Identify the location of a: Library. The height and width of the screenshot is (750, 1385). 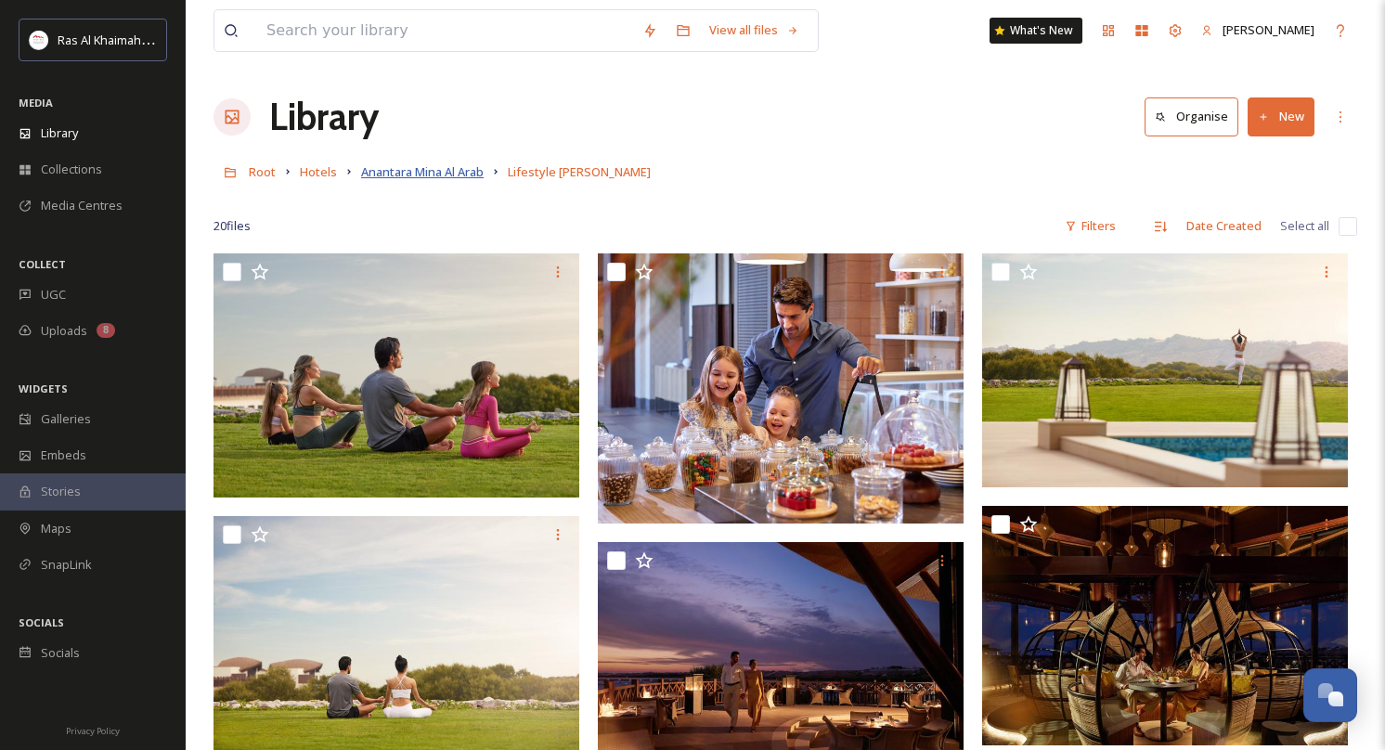
(324, 117).